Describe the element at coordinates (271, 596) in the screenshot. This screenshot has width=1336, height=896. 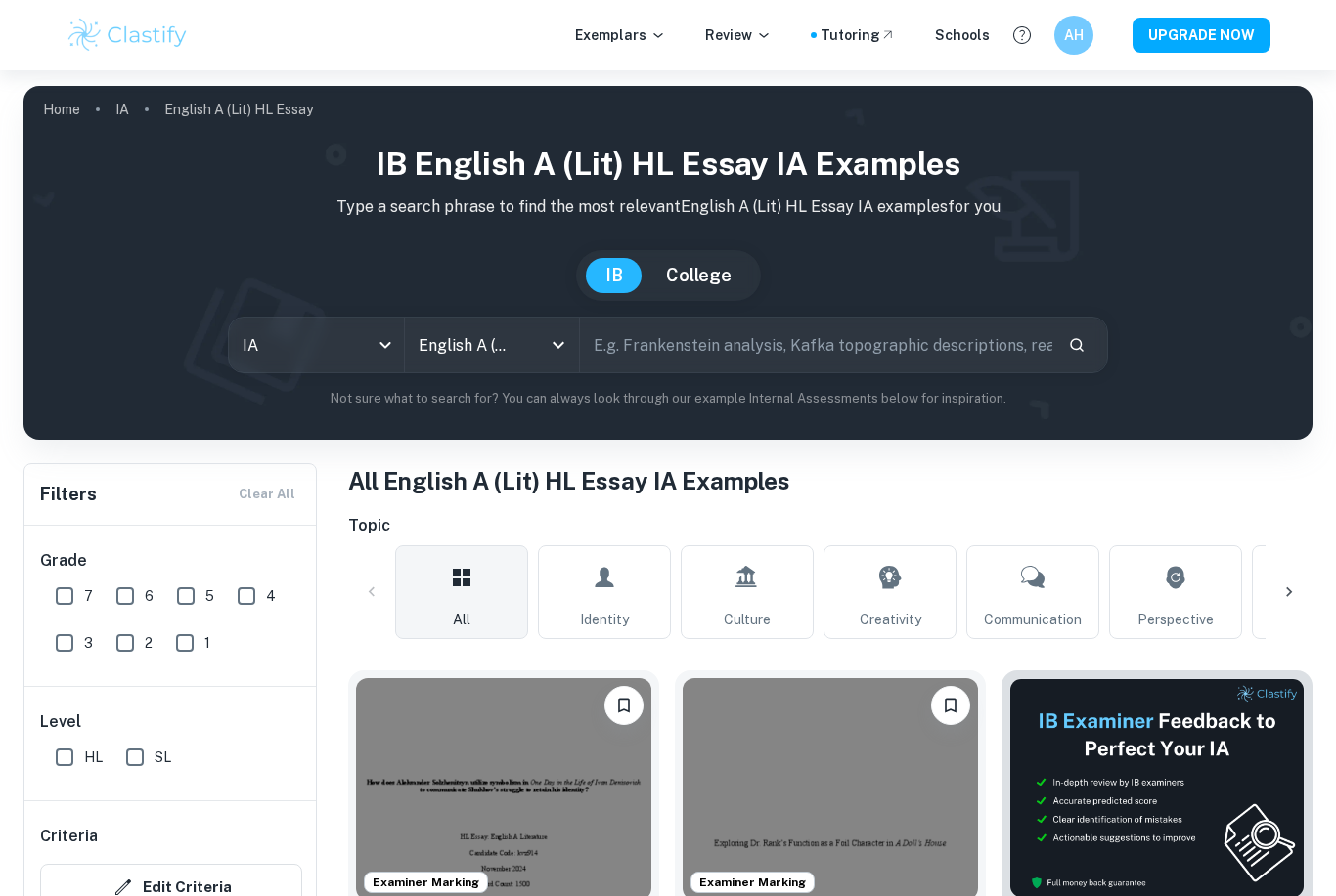
I see `span: 4` at that location.